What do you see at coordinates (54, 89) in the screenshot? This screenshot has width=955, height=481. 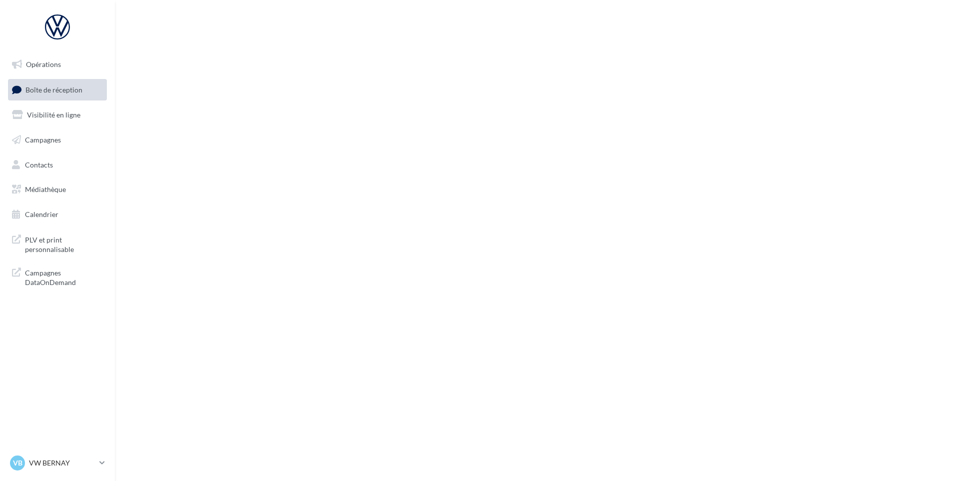 I see `span: Boîte de réception` at bounding box center [54, 89].